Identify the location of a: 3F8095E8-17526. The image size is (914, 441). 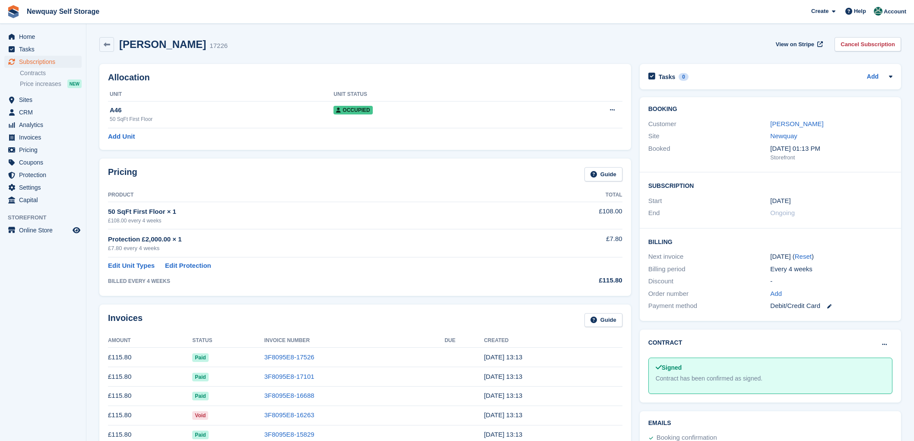
(289, 357).